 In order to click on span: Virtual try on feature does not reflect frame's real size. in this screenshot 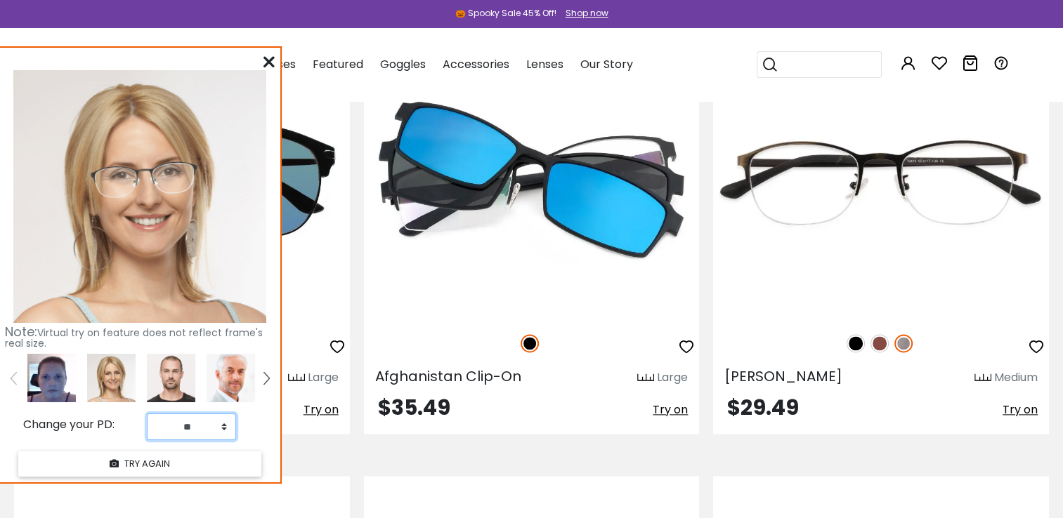, I will do `click(133, 338)`.